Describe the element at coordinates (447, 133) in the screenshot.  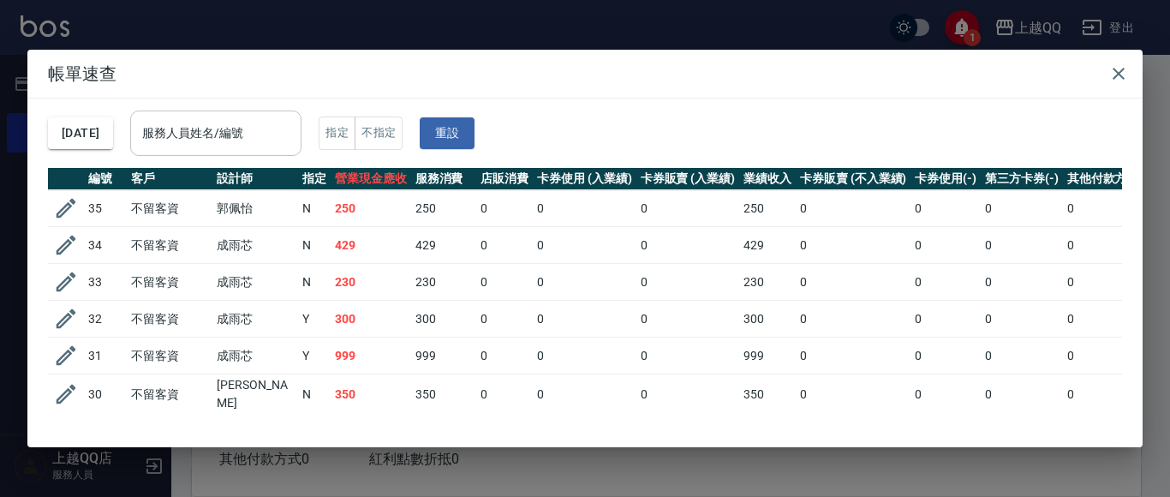
I see `button: 重設` at that location.